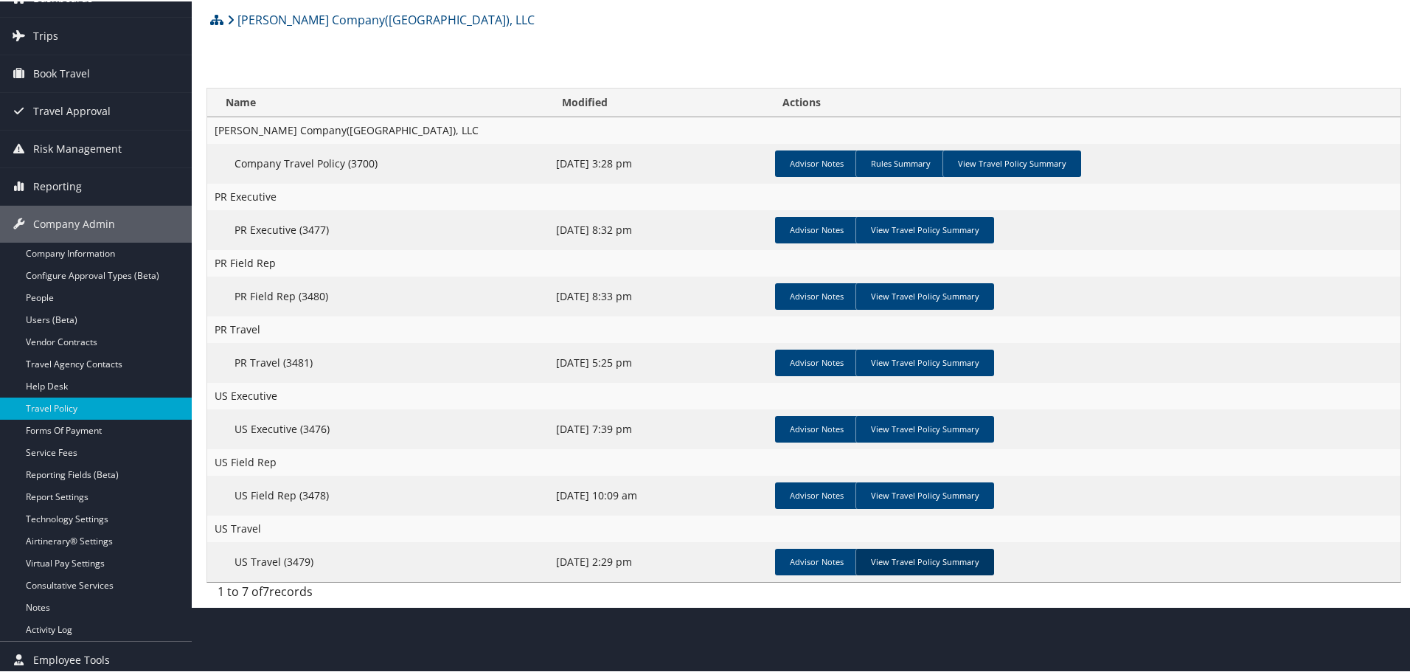  What do you see at coordinates (378, 494) in the screenshot?
I see `td: US Field Rep (3478)` at bounding box center [378, 494].